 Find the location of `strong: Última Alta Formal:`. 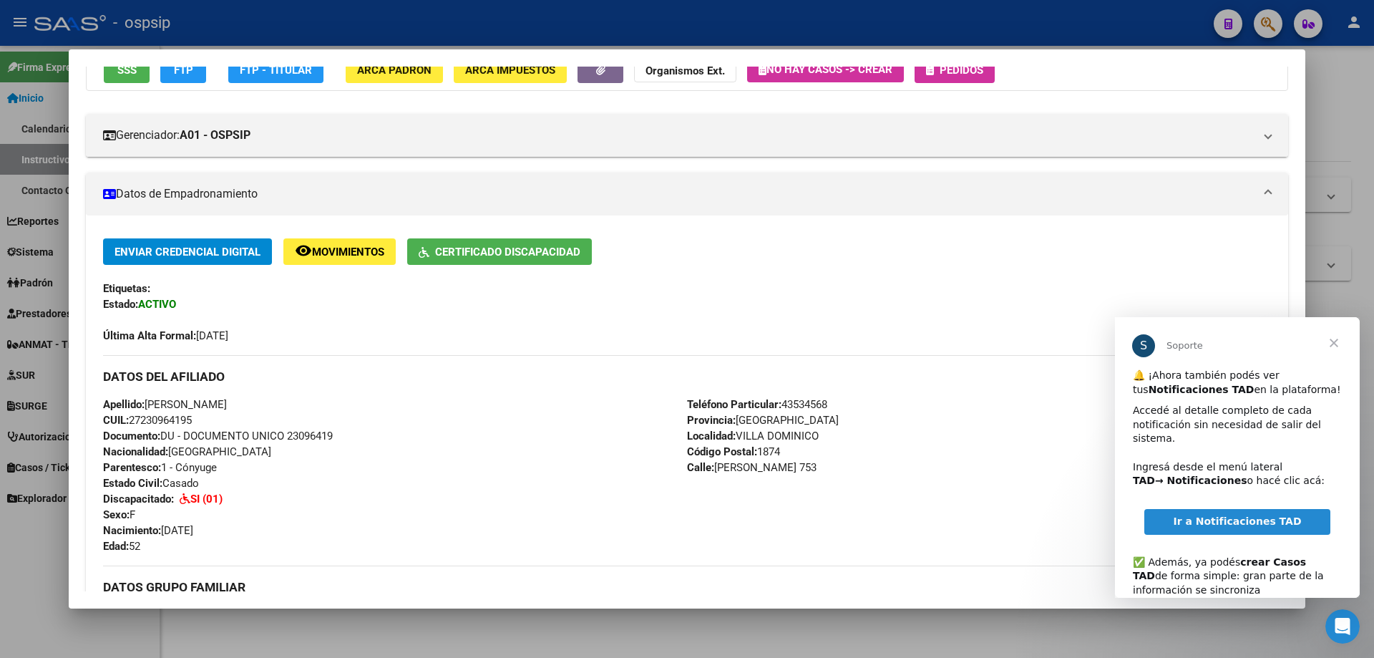

strong: Última Alta Formal: is located at coordinates (150, 336).